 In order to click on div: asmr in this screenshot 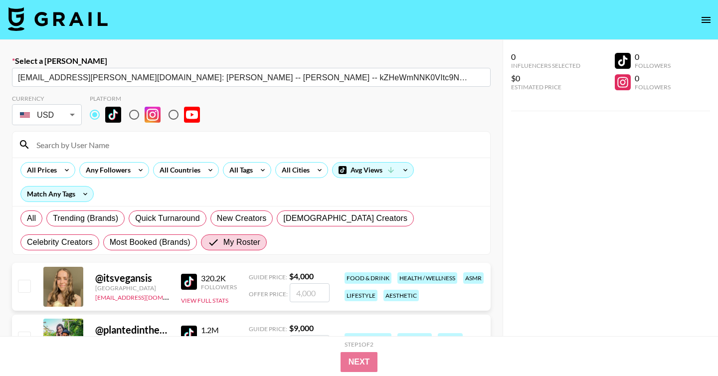, I will do `click(473, 278)`.